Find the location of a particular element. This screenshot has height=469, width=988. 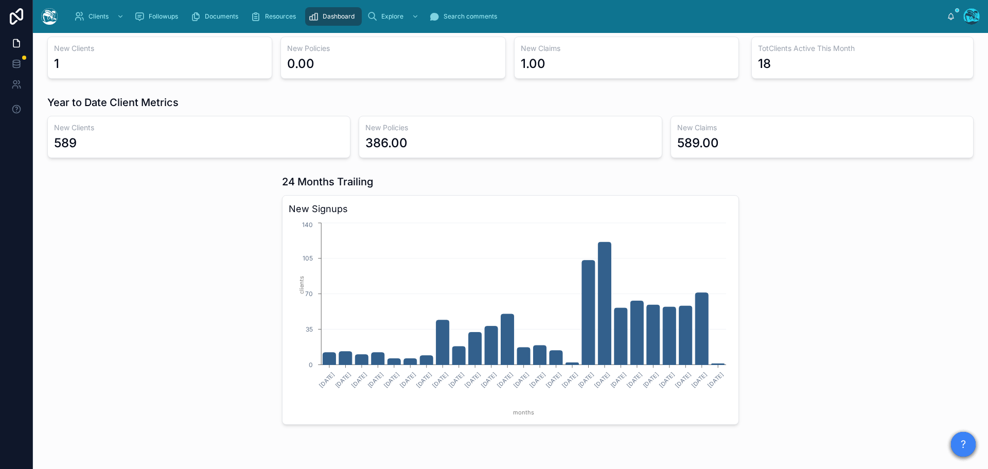

tspan: 70 is located at coordinates (309, 293).